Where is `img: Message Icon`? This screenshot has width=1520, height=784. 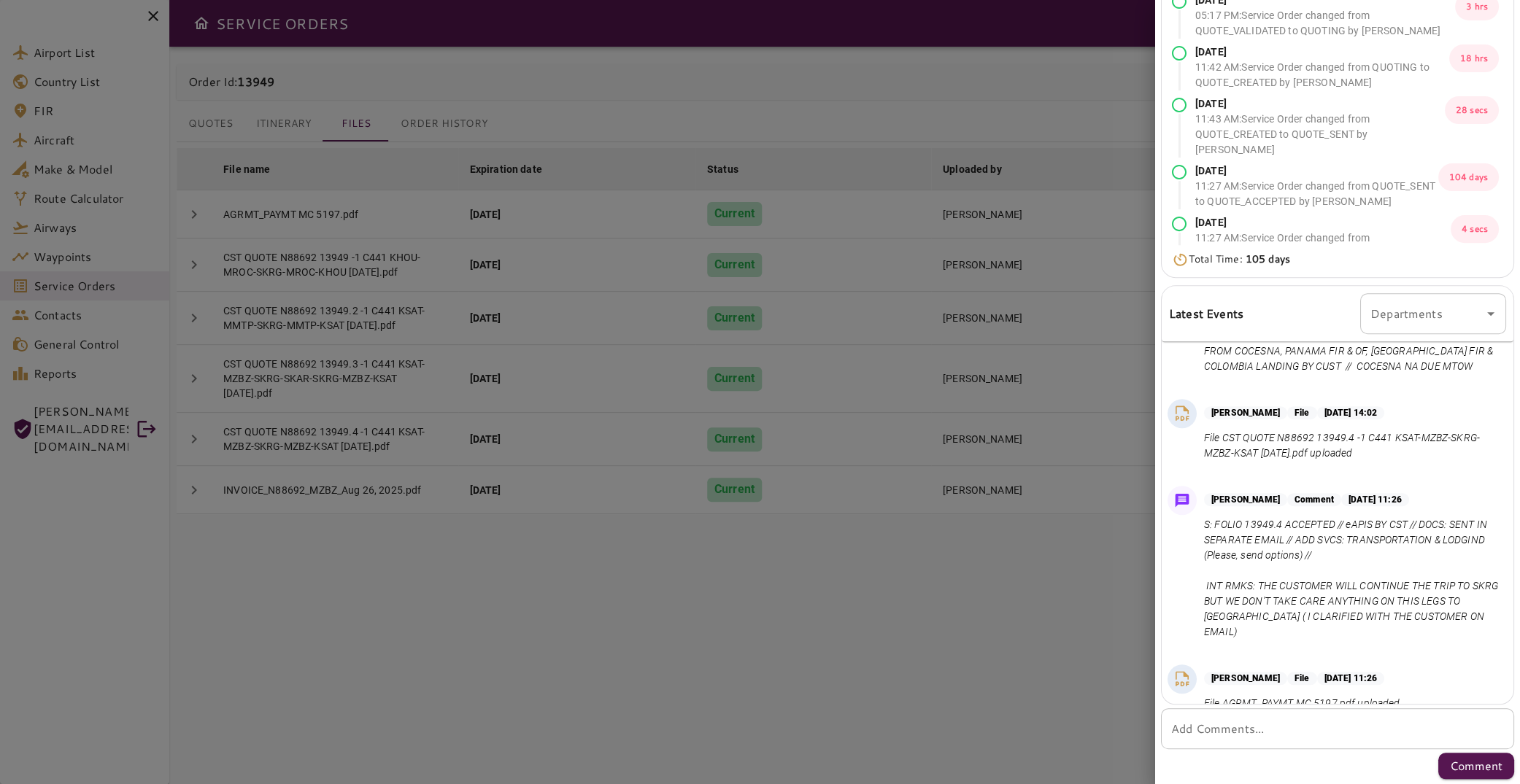
img: Message Icon is located at coordinates (1183, 500).